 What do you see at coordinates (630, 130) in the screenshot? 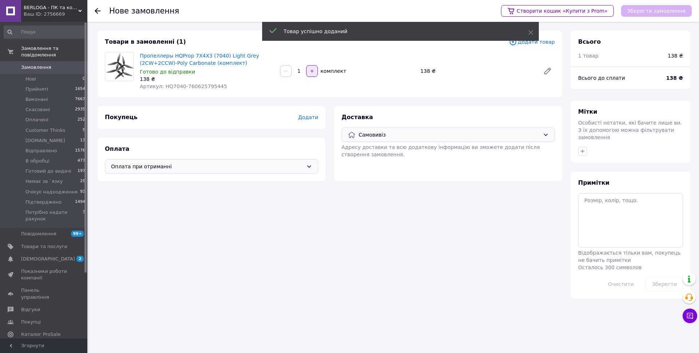
I see `span: Особисті нотатки, які бачите лише ви. З їх допомогою можна фільтрувати замовлення` at bounding box center [630, 130].